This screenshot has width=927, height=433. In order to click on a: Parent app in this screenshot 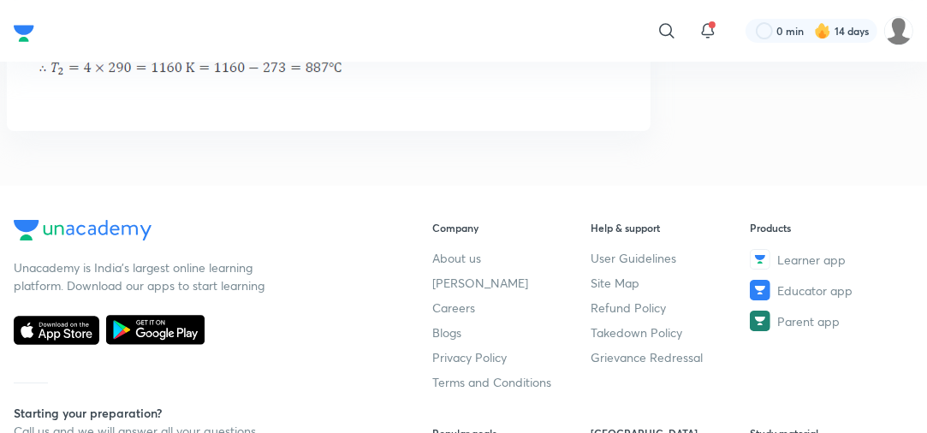, I will do `click(829, 321)`.